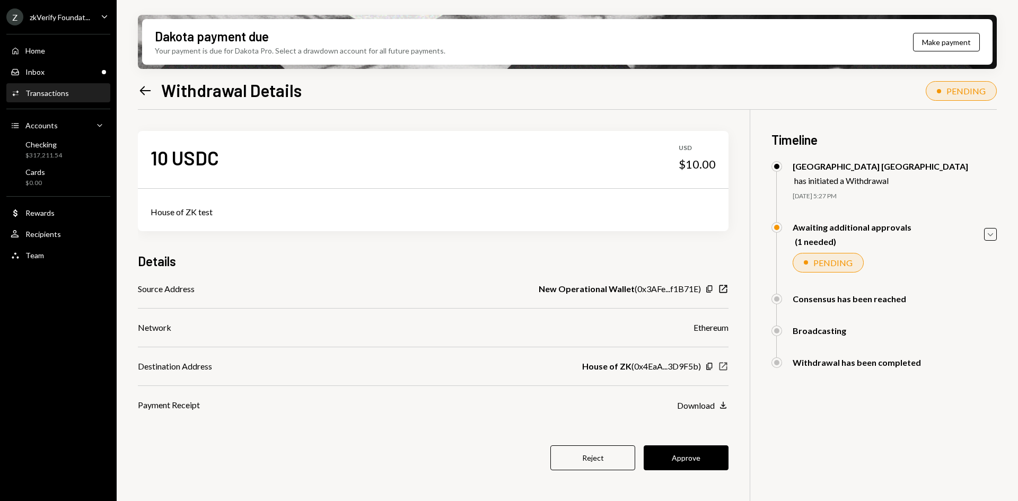  I want to click on div: Ethereum, so click(711, 328).